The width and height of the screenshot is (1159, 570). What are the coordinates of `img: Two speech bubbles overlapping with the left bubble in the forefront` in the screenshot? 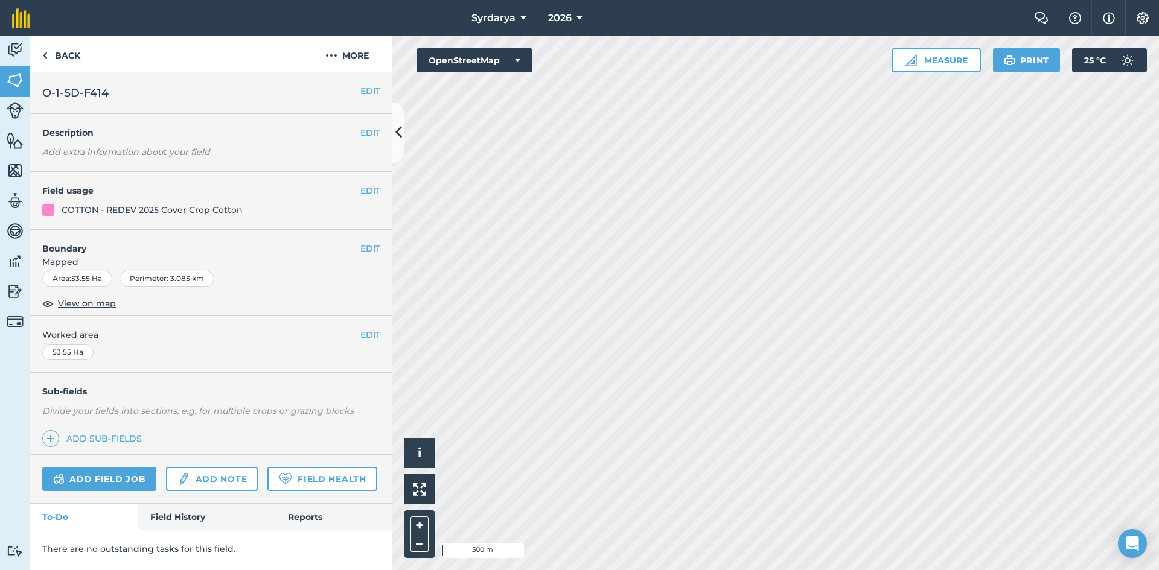 It's located at (1041, 18).